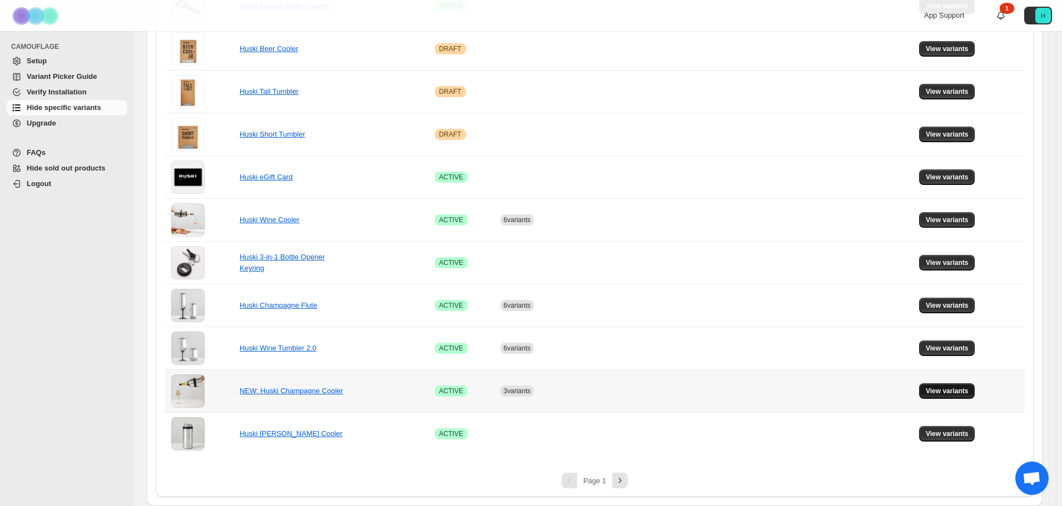 This screenshot has width=1062, height=506. What do you see at coordinates (188, 306) in the screenshot?
I see `img: Huski Champagne Flute` at bounding box center [188, 306].